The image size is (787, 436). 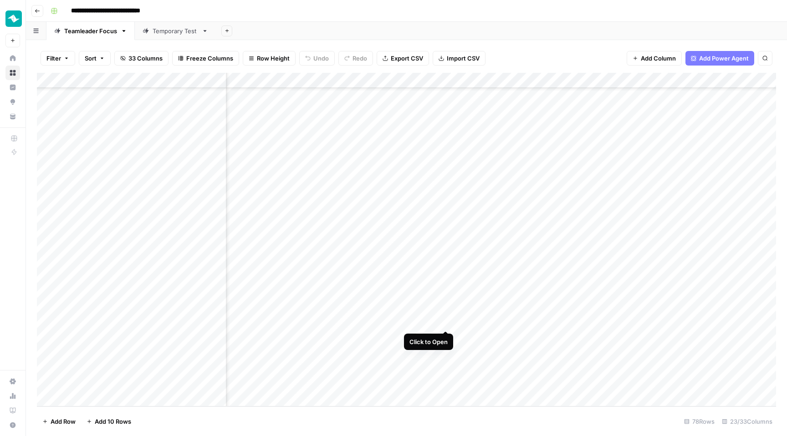 I want to click on div: Teamleader Focus, so click(x=91, y=31).